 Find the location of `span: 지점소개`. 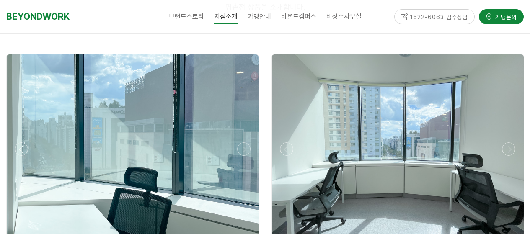

span: 지점소개 is located at coordinates (226, 17).